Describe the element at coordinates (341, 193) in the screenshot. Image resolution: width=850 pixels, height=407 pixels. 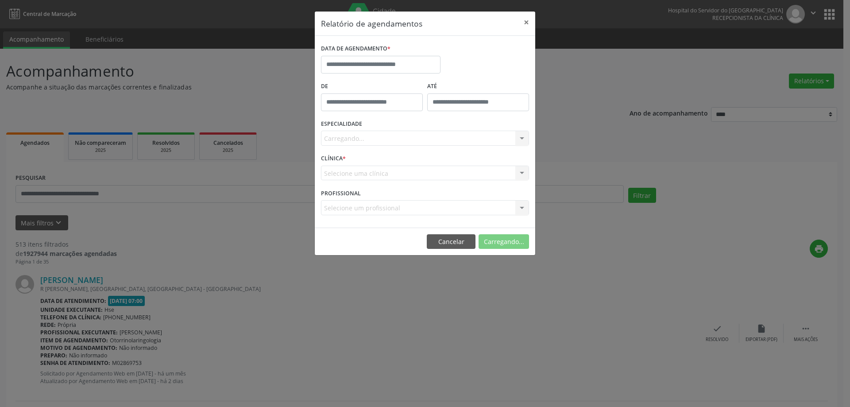
I see `label: PROFISSIONAL` at that location.